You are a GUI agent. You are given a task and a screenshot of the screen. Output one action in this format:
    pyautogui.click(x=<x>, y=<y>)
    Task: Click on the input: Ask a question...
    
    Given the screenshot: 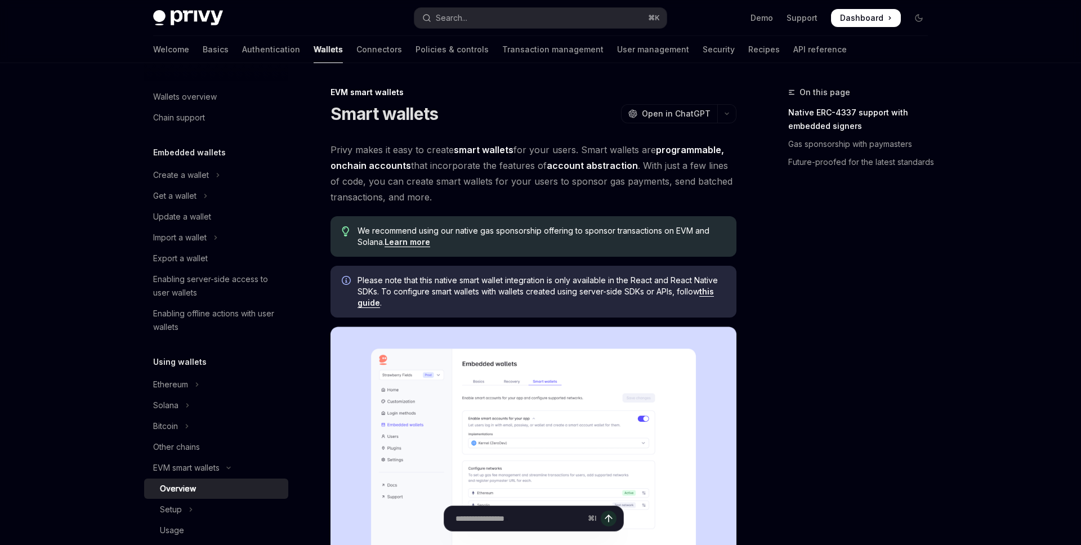 What is the action you would take?
    pyautogui.click(x=519, y=519)
    